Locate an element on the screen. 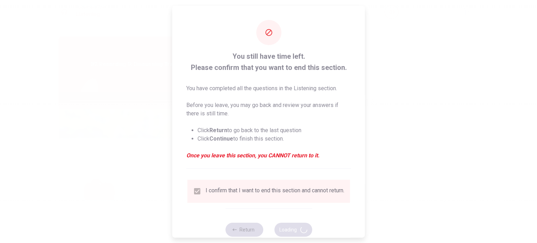 This screenshot has width=537, height=243. button: Return is located at coordinates (244, 230).